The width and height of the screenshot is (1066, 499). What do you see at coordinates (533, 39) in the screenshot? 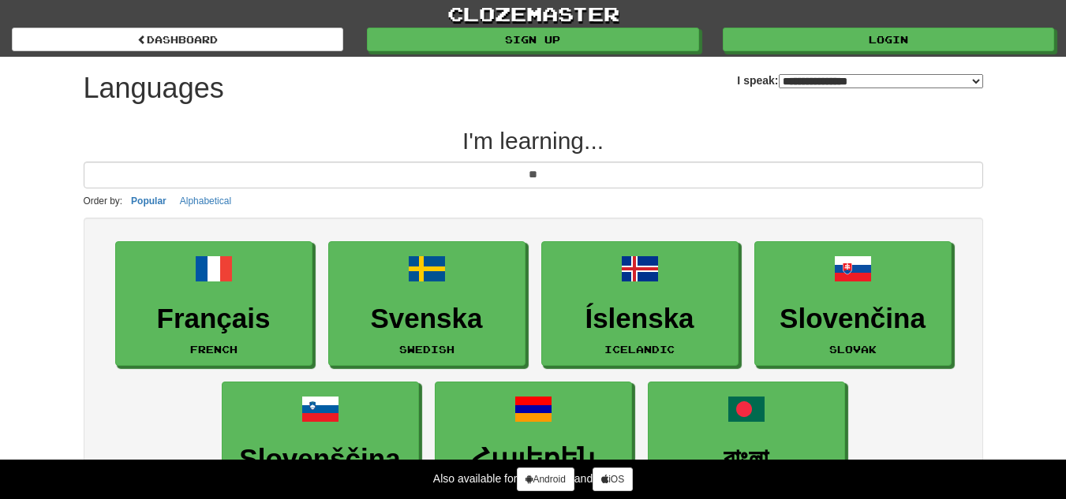
I see `a: Sign up` at bounding box center [533, 39].